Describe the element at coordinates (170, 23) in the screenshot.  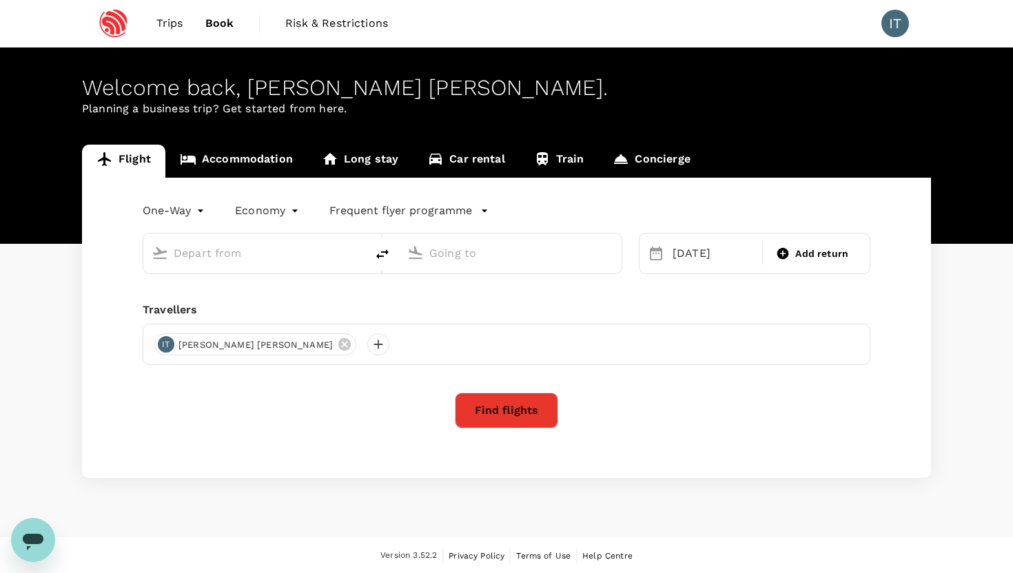
I see `span: Trips` at that location.